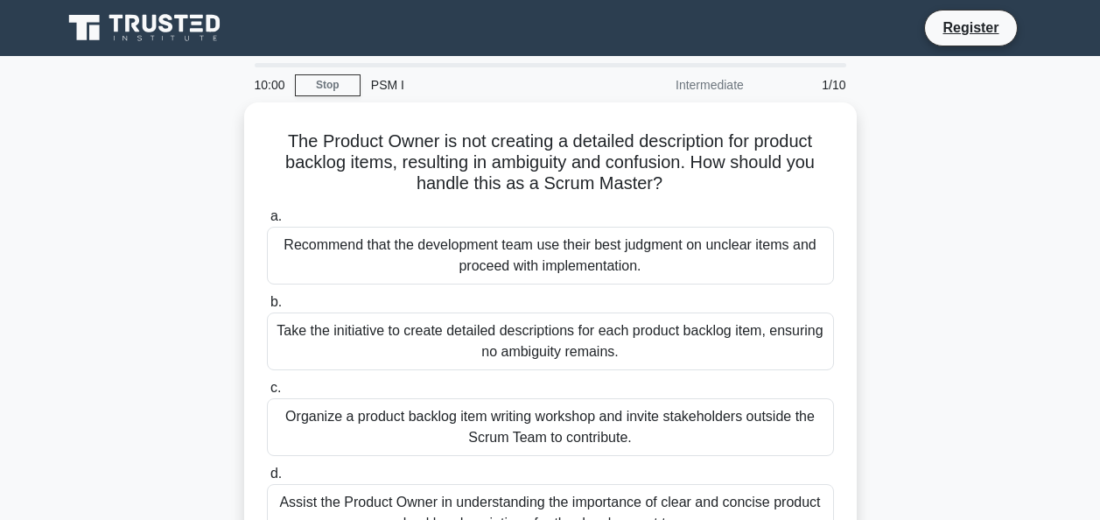 The height and width of the screenshot is (520, 1100). I want to click on div: Organize a product backlog item writing workshop and invite stakeholders outside the Scrum Team t..., so click(551, 427).